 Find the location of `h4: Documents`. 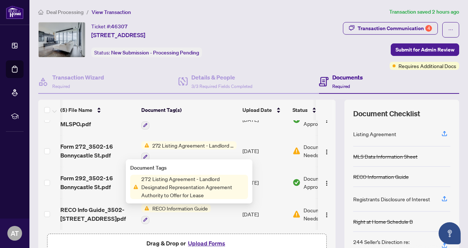

h4: Documents is located at coordinates (348, 77).